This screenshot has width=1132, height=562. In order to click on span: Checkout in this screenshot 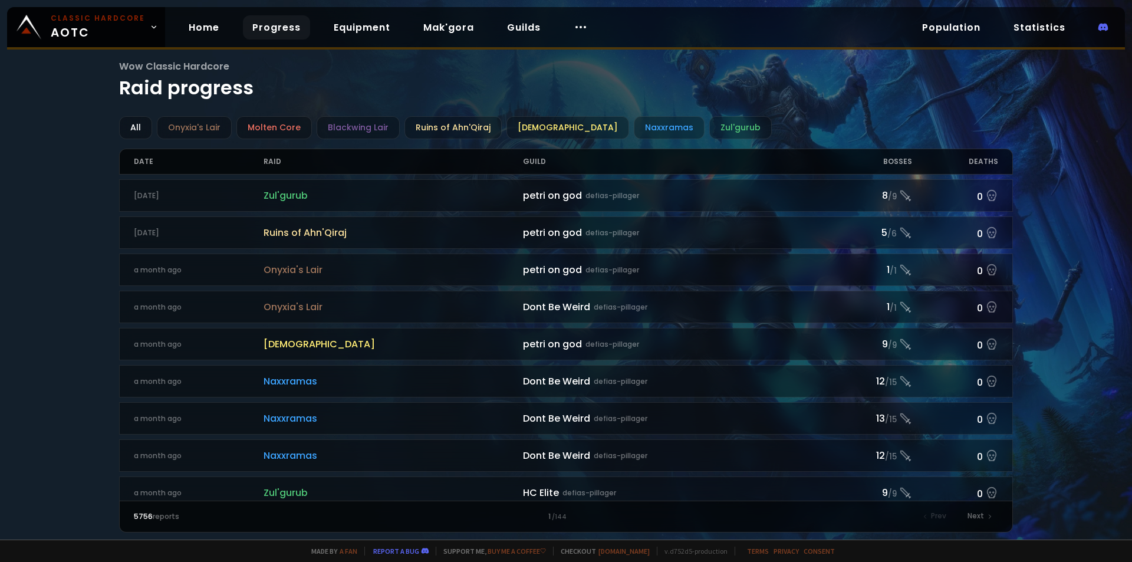, I will do `click(601, 551)`.